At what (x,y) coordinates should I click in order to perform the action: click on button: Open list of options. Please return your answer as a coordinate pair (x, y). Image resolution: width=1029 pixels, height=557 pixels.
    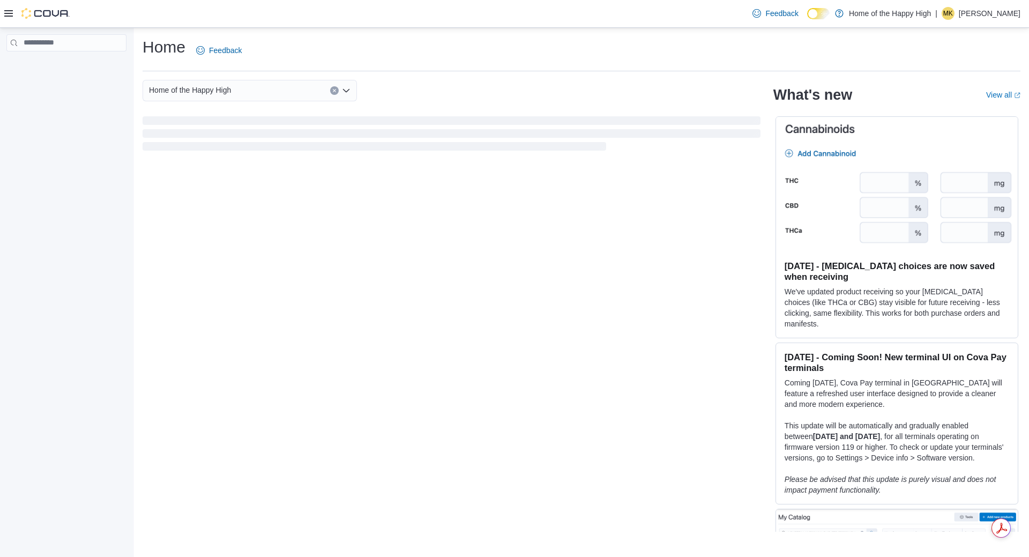
    Looking at the image, I should click on (346, 91).